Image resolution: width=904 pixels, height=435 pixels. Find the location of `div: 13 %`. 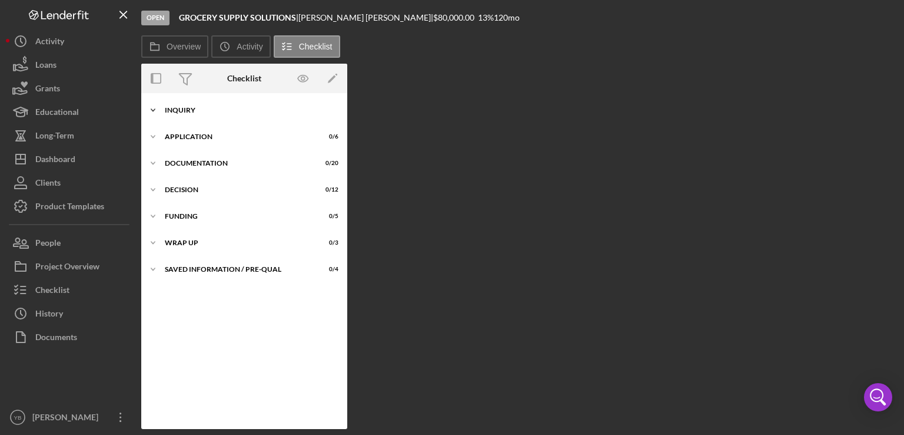

div: 13 % is located at coordinates (486, 18).